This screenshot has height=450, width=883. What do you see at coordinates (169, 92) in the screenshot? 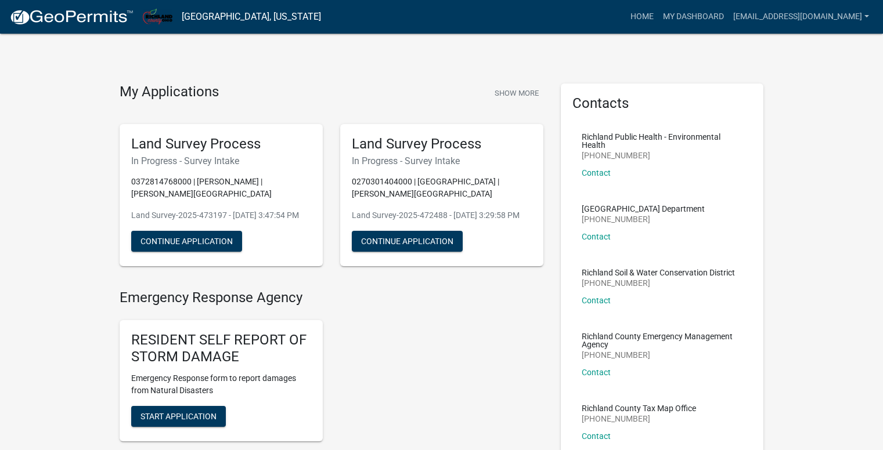
I see `h4: My Applications` at bounding box center [169, 92].